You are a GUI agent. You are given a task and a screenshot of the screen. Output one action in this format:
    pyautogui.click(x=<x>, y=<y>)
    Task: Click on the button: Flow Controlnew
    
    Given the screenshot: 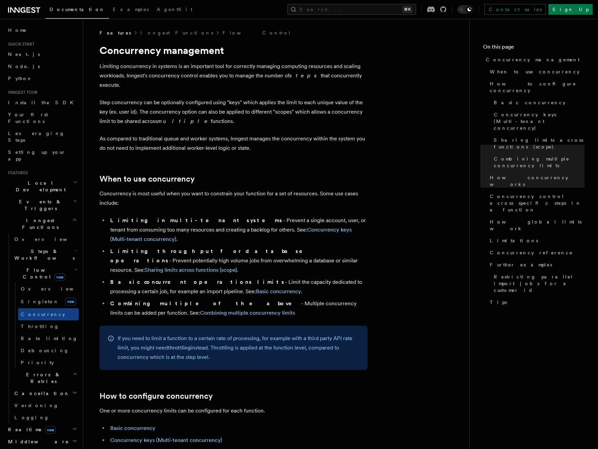 What is the action you would take?
    pyautogui.click(x=45, y=274)
    